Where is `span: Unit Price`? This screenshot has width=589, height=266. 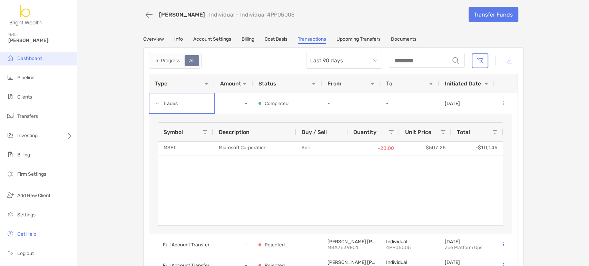 span: Unit Price is located at coordinates (418, 132).